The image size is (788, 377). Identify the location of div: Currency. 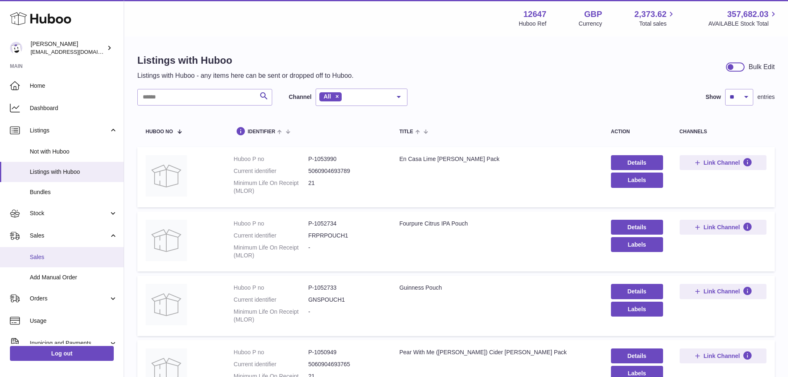
(590, 24).